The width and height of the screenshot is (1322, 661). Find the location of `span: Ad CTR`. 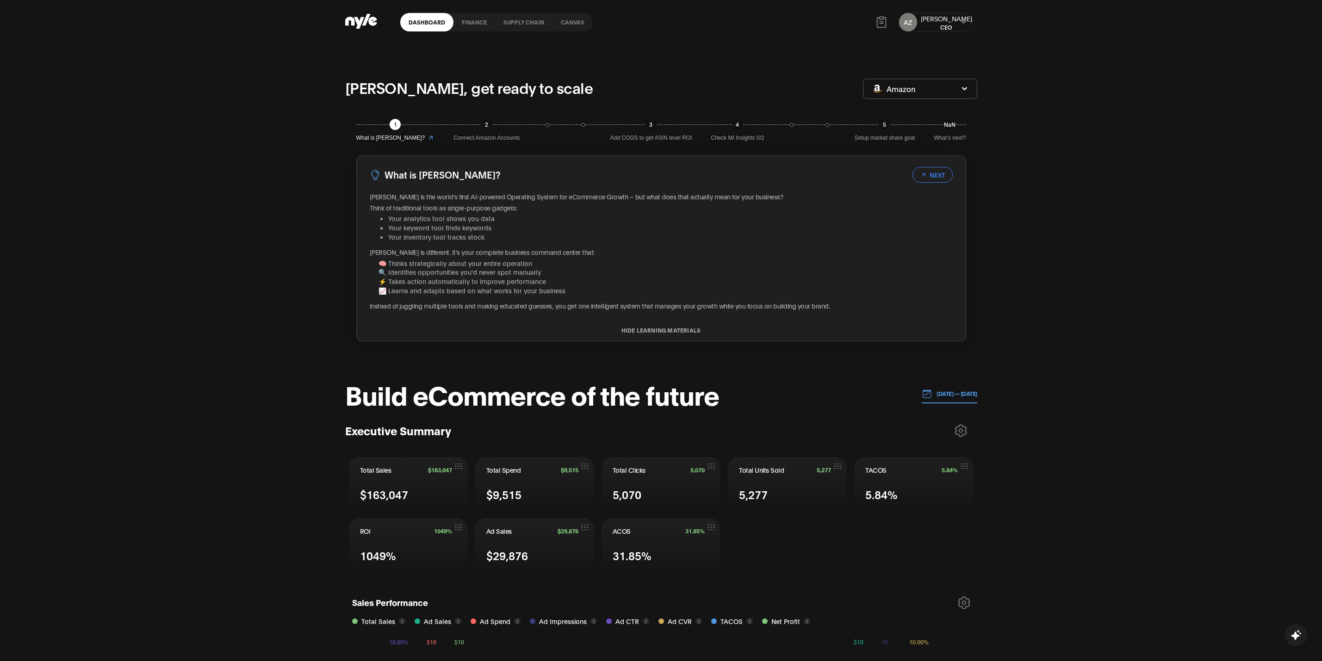

span: Ad CTR is located at coordinates (627, 621).